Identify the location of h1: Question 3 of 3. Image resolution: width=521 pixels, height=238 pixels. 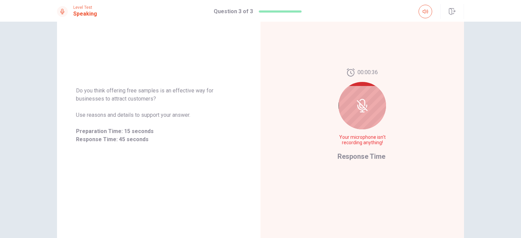
(233, 12).